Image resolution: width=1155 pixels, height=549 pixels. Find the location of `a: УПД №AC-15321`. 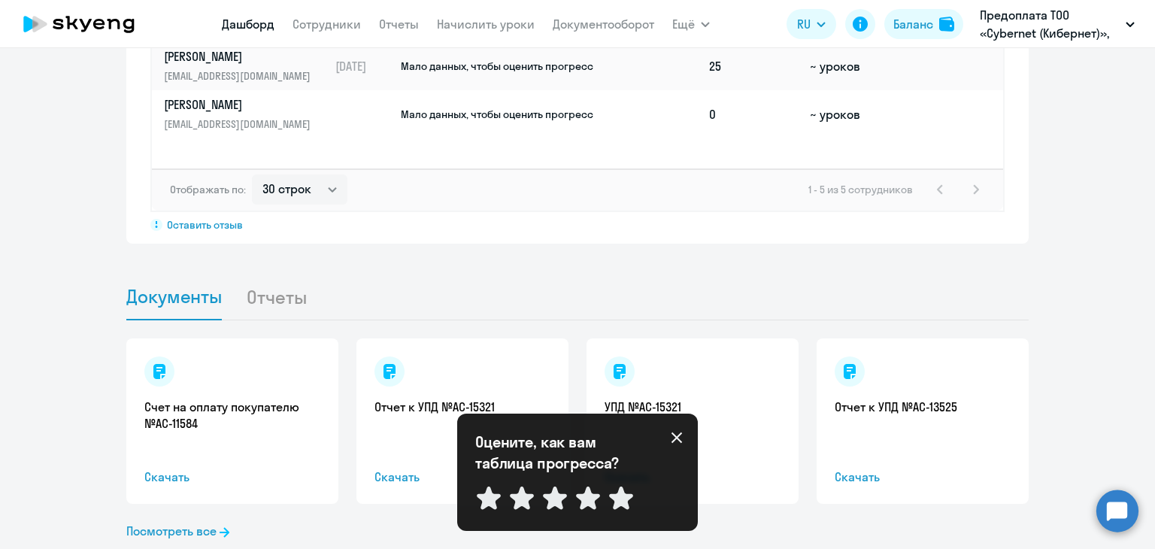

a: УПД №AC-15321 is located at coordinates (692, 407).